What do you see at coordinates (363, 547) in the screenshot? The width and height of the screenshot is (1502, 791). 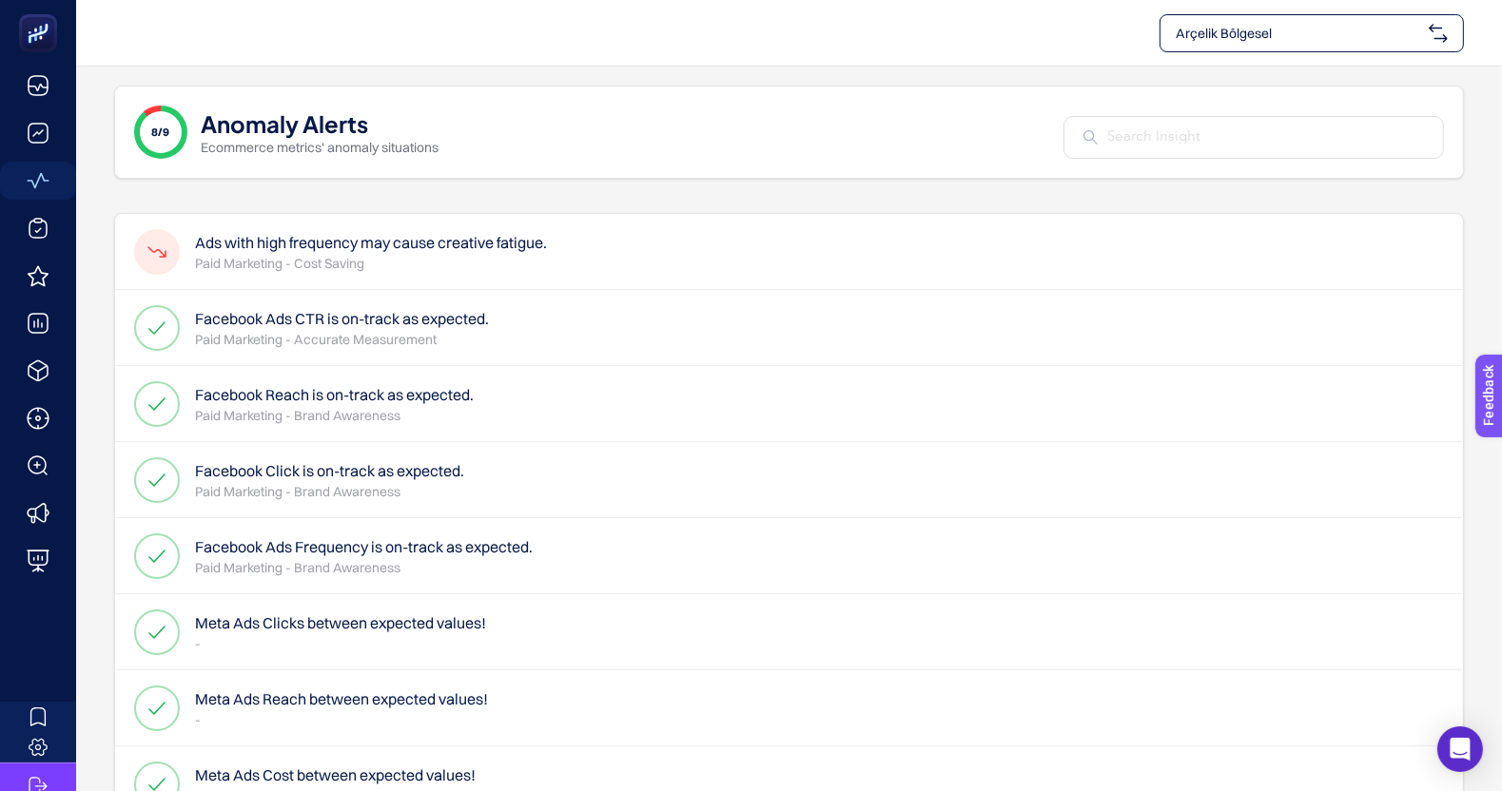 I see `h4: Facebook Ads Frequency is on-track as expected.` at bounding box center [363, 547].